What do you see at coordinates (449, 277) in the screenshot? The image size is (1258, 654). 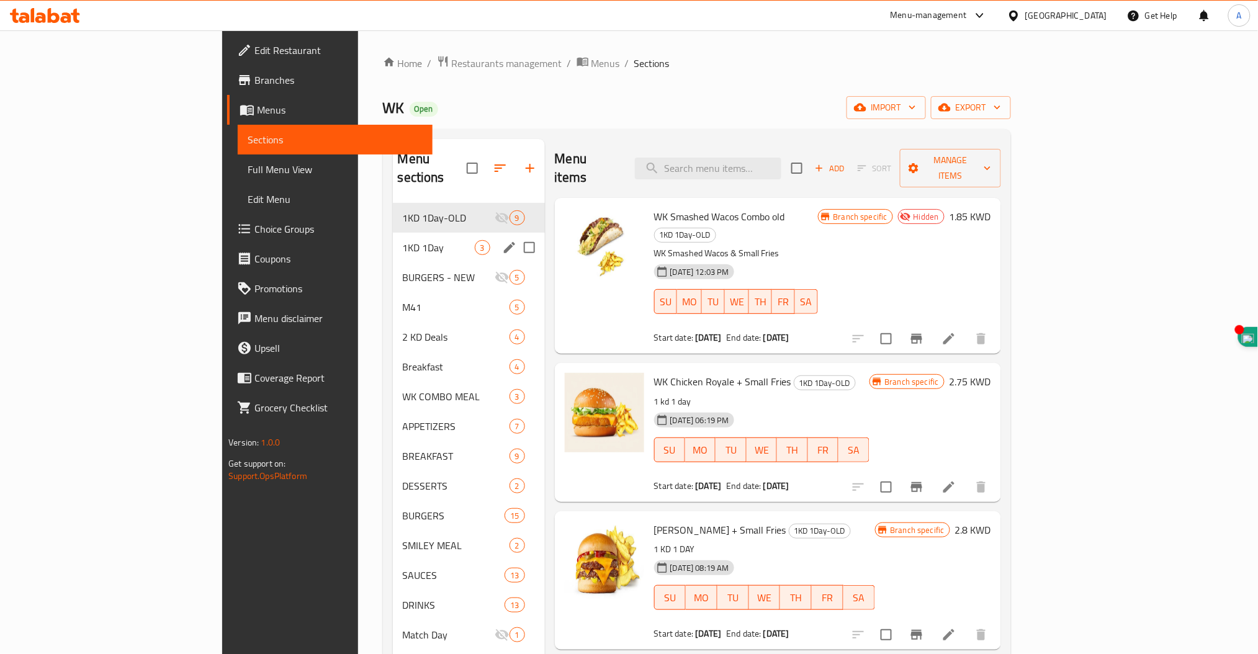 I see `div: BURGERS - NEW` at bounding box center [449, 277].